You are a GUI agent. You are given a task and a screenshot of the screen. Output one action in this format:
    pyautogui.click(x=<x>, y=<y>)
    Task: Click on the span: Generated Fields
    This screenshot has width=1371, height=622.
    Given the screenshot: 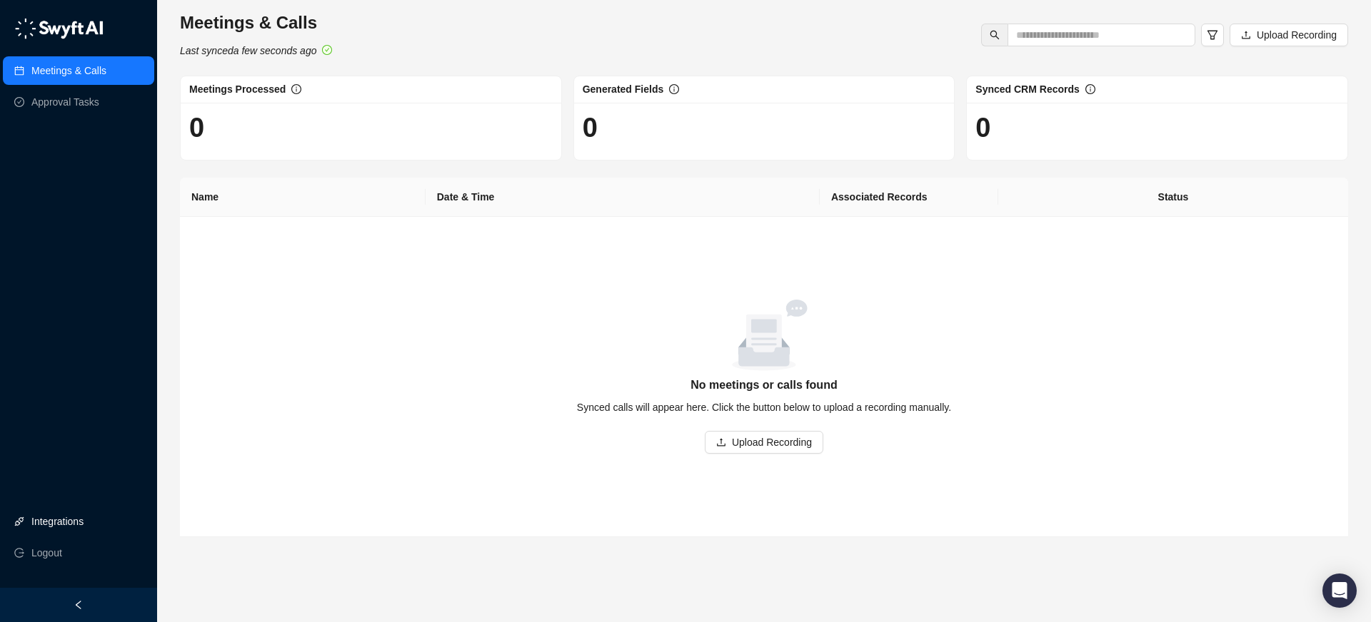 What is the action you would take?
    pyautogui.click(x=623, y=89)
    